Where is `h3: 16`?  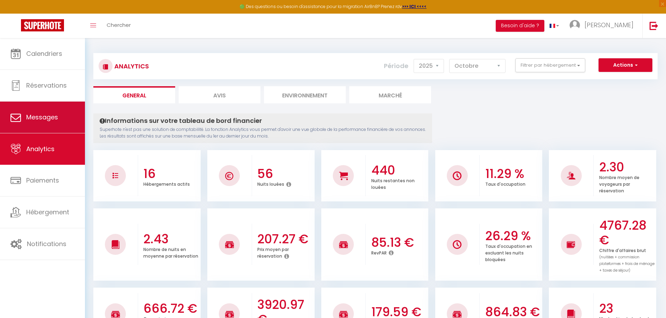 h3: 16 is located at coordinates (171, 174).